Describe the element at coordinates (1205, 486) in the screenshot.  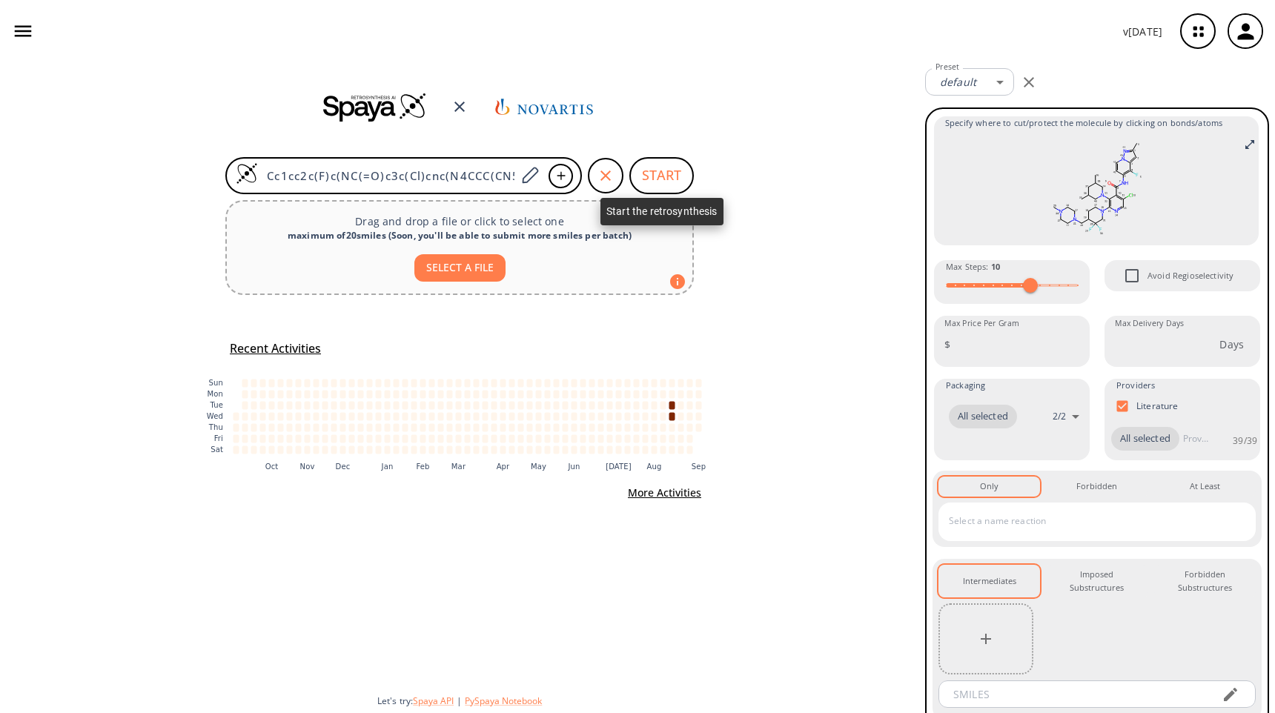
I see `button: At Least` at that location.